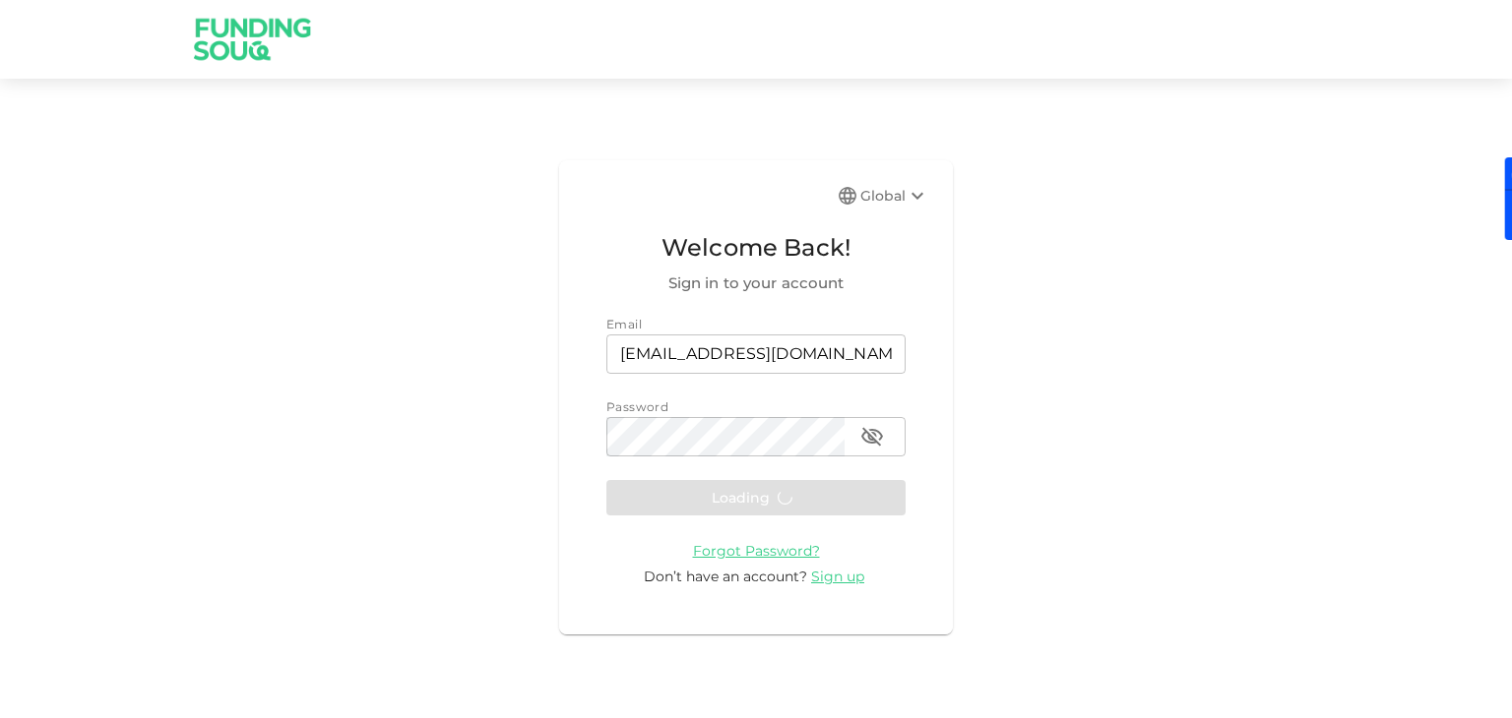  What do you see at coordinates (756, 354) in the screenshot?
I see `div: email` at bounding box center [756, 354].